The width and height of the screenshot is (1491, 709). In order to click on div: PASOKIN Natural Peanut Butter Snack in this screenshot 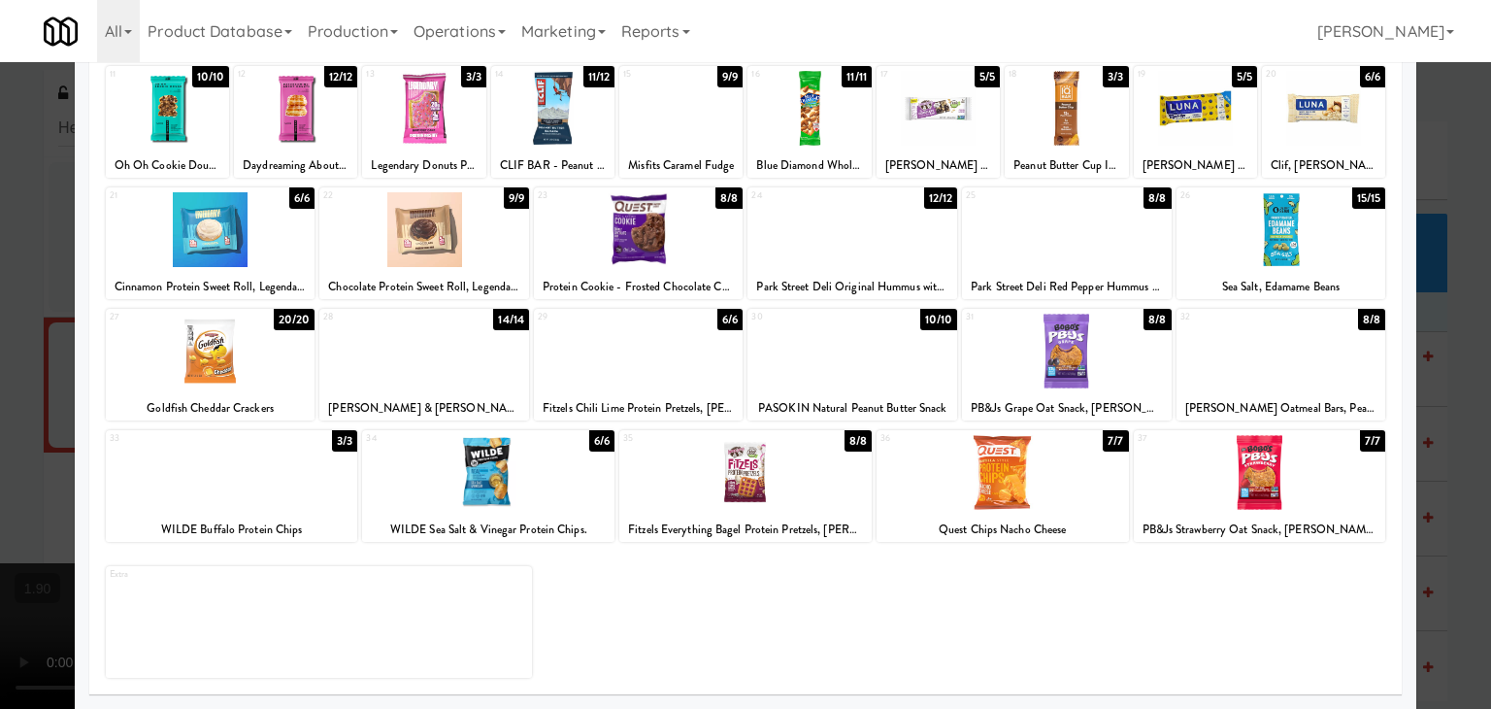, I will do `click(852, 408)`.